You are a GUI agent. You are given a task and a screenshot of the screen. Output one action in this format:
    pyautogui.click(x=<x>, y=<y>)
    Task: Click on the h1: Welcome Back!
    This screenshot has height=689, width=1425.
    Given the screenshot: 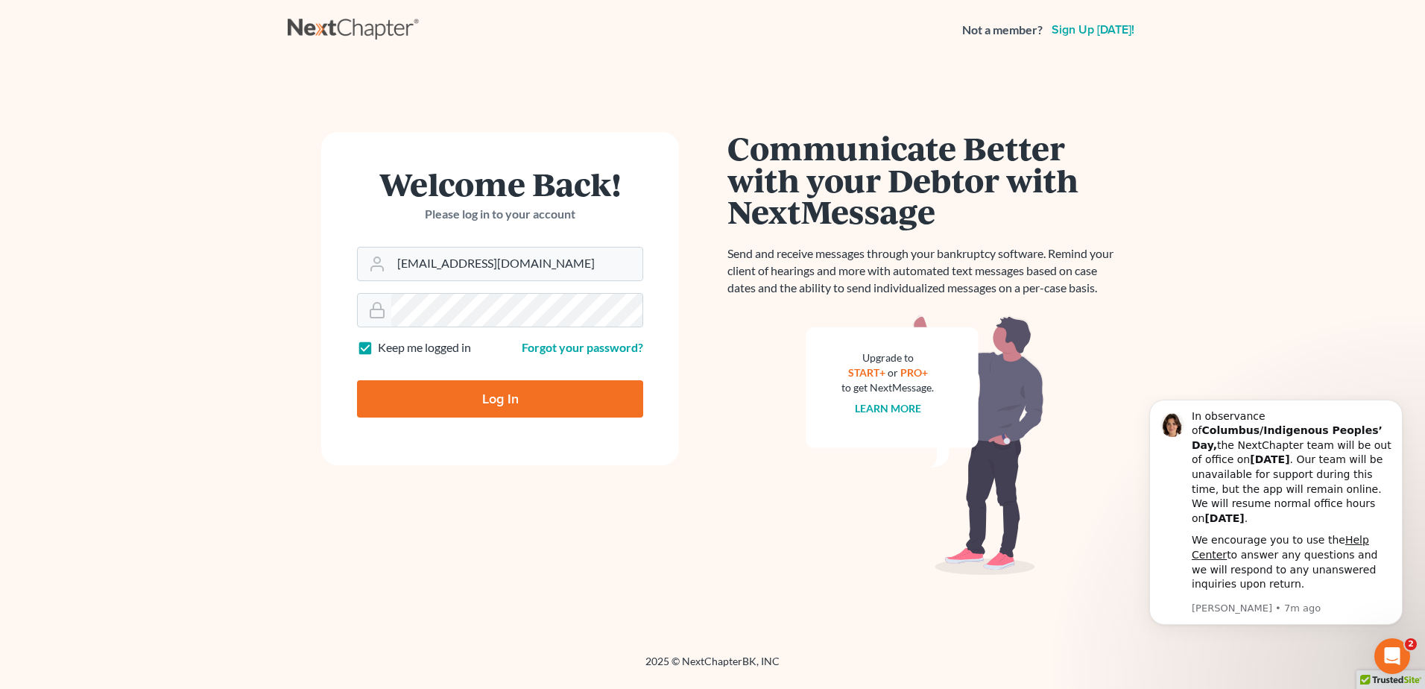 What is the action you would take?
    pyautogui.click(x=500, y=183)
    